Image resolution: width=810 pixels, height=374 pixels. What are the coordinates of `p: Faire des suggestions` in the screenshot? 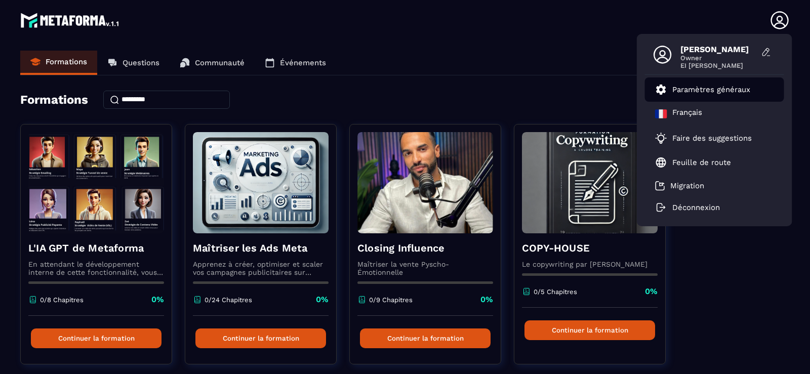 It's located at (712, 138).